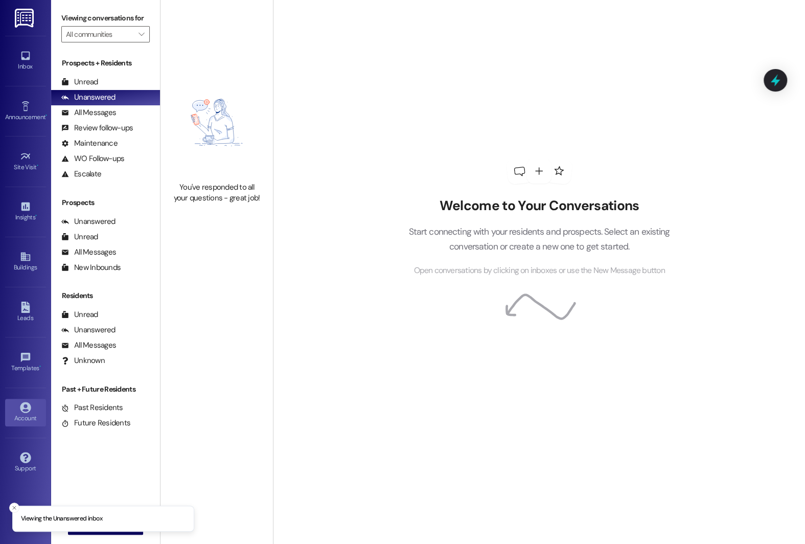  I want to click on button: Close toast, so click(14, 508).